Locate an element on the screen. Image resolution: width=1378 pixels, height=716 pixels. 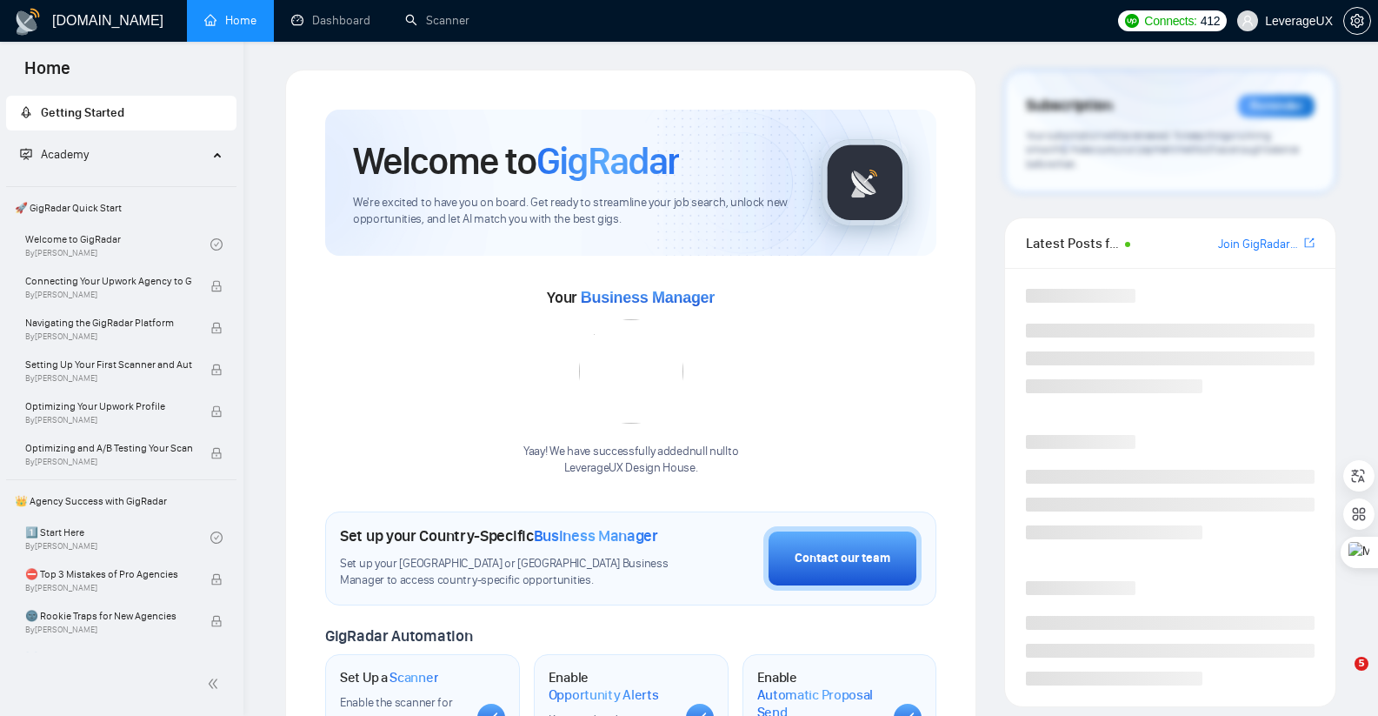
span: Scanner is located at coordinates (414, 677).